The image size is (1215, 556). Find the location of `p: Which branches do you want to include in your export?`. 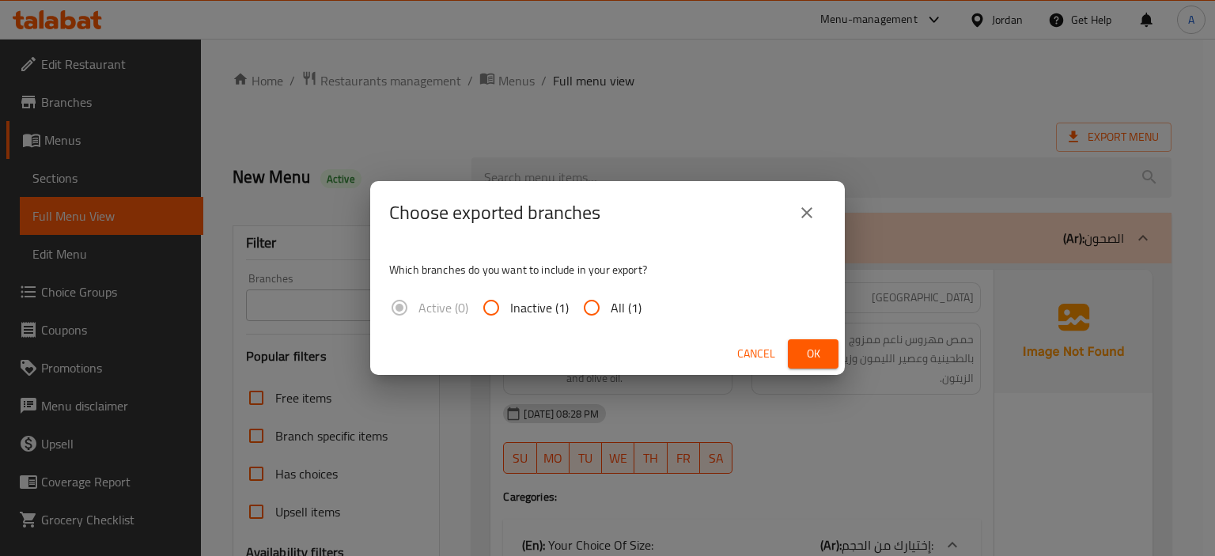

p: Which branches do you want to include in your export? is located at coordinates (607, 270).